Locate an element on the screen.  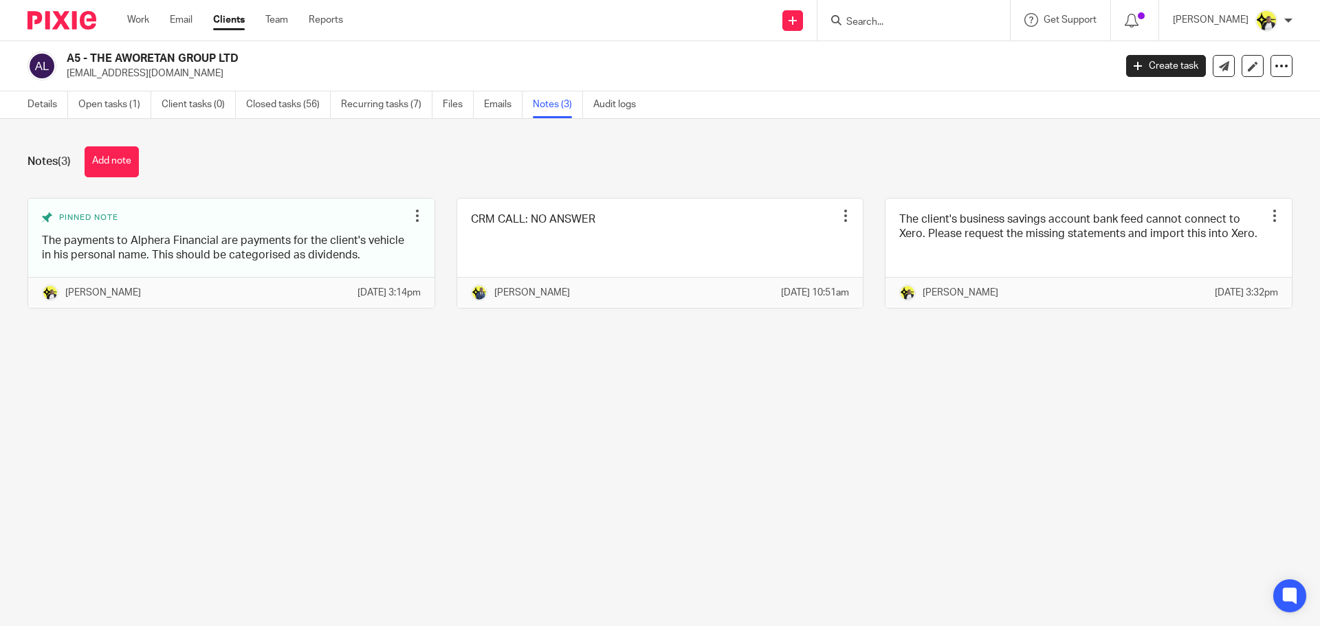
a: Notes (3) is located at coordinates (558, 105).